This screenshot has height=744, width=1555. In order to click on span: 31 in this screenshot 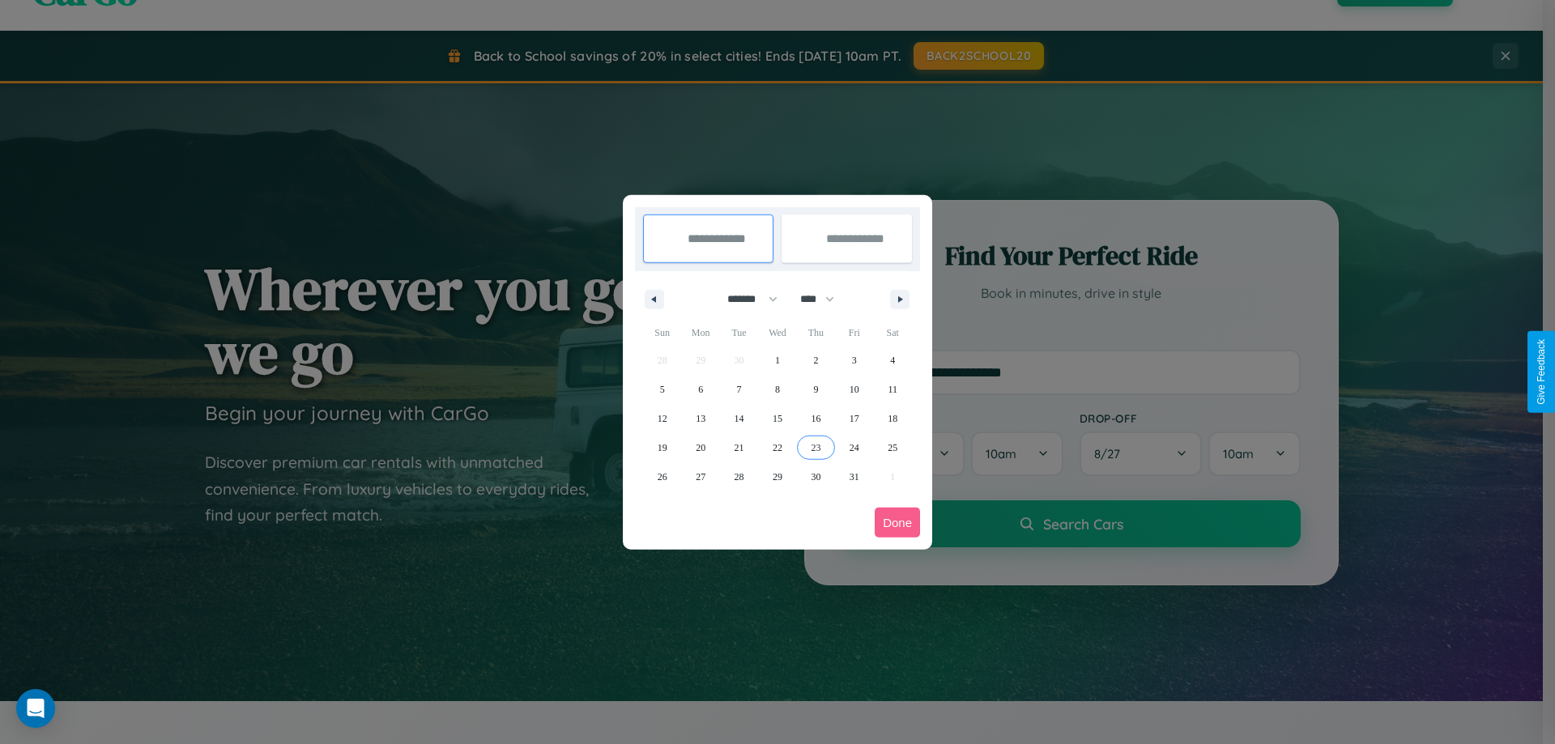, I will do `click(854, 477)`.